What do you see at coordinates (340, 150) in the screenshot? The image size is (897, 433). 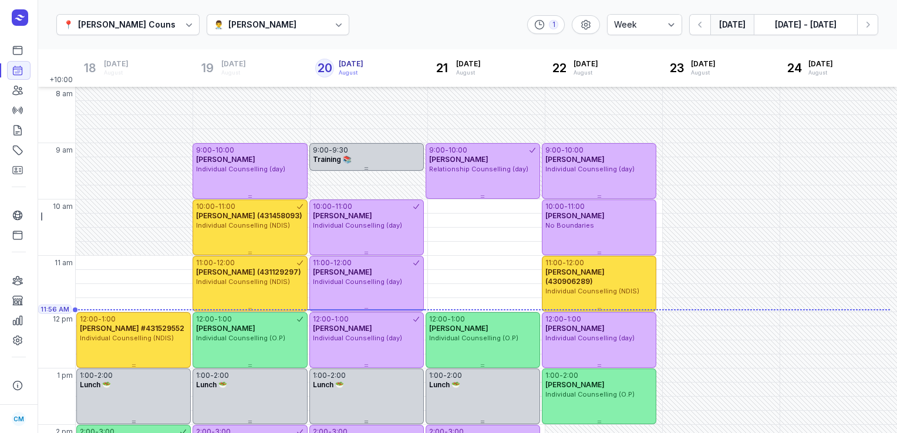 I see `div: 9:30` at bounding box center [340, 150].